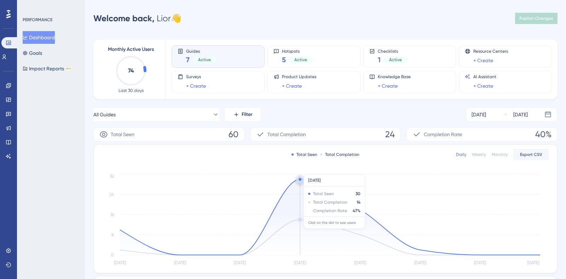  I want to click on span: Monthly Active Users, so click(131, 50).